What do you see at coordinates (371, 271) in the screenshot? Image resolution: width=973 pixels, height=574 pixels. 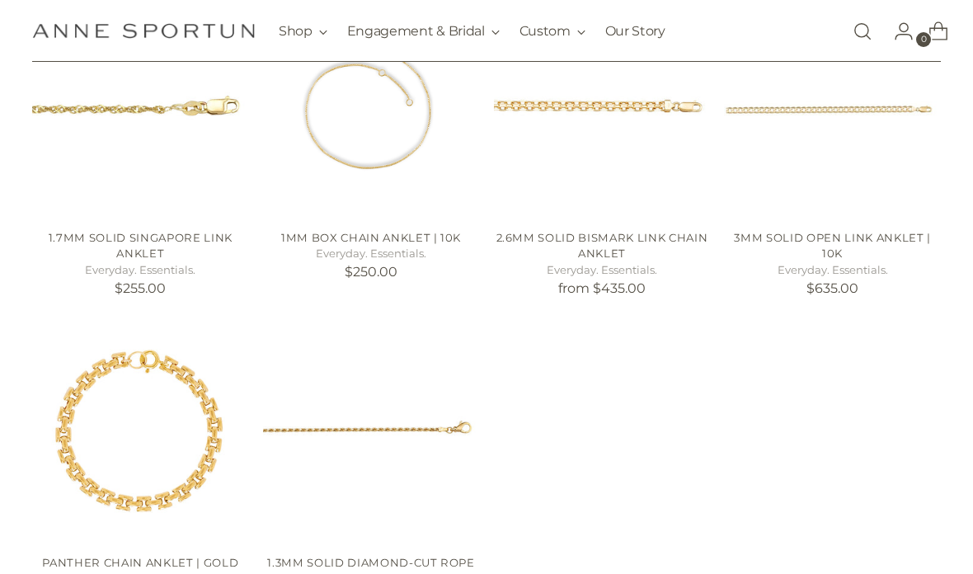 I see `span: $250.00` at bounding box center [371, 271].